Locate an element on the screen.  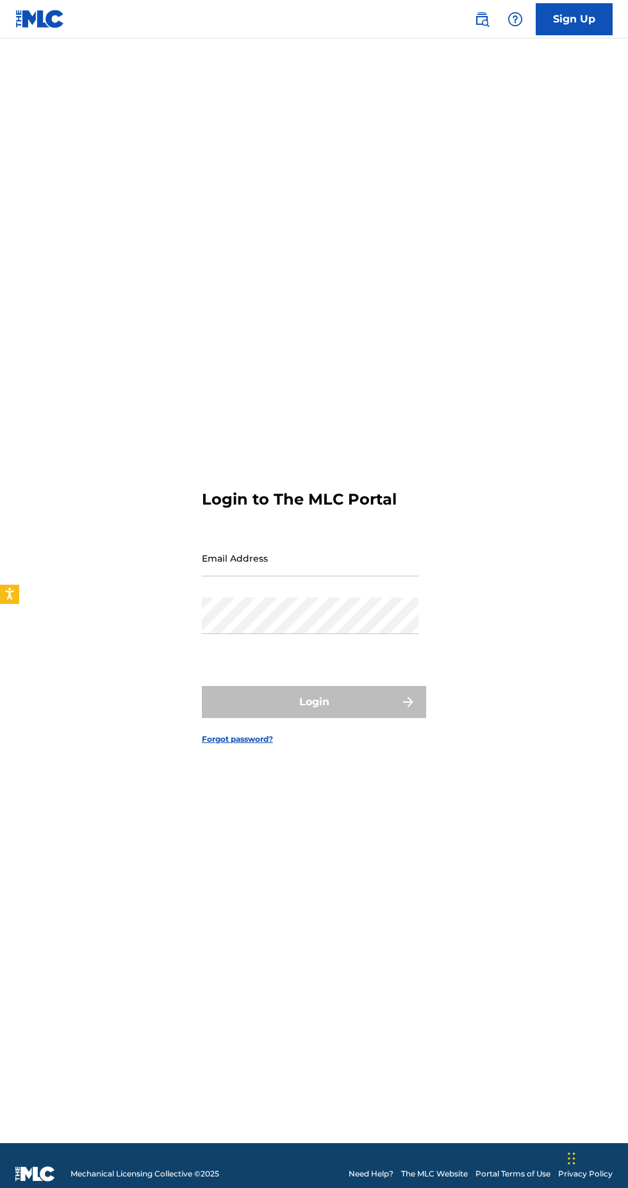
img: logo is located at coordinates (35, 1174).